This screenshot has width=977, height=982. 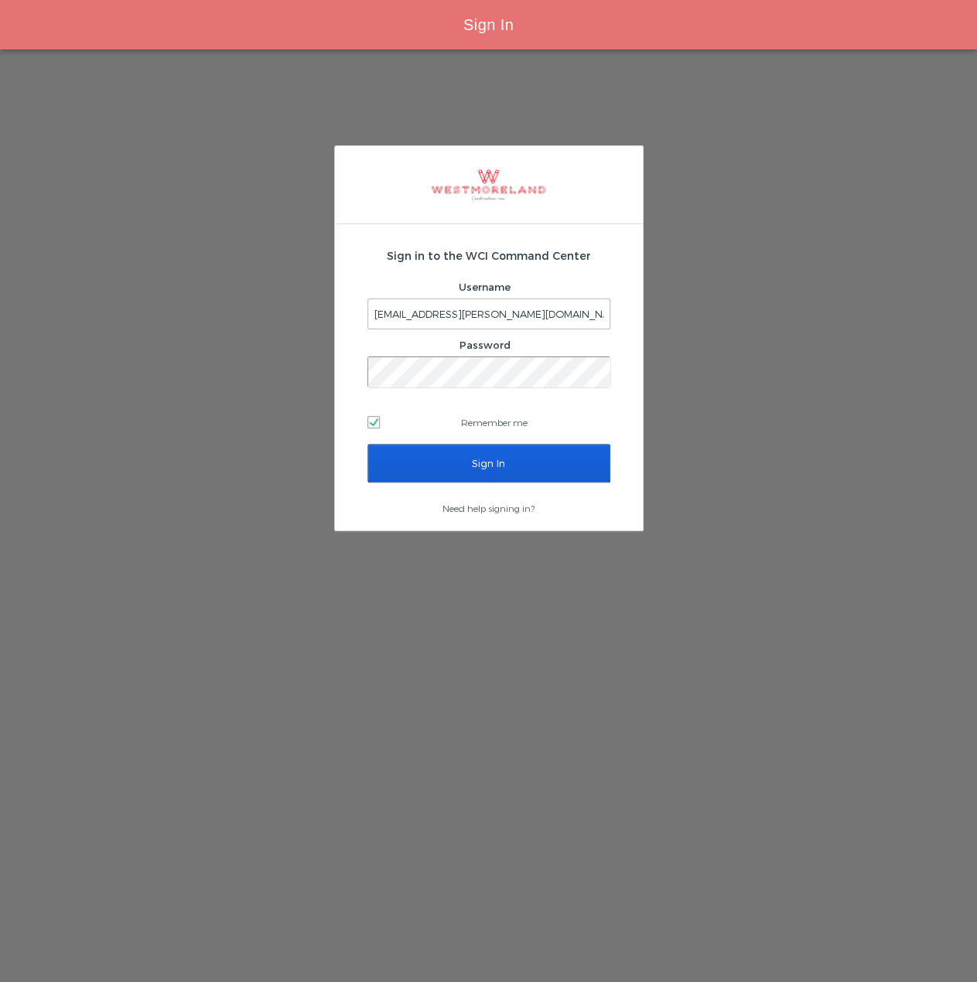 What do you see at coordinates (488, 508) in the screenshot?
I see `a: Need help signing in?` at bounding box center [488, 508].